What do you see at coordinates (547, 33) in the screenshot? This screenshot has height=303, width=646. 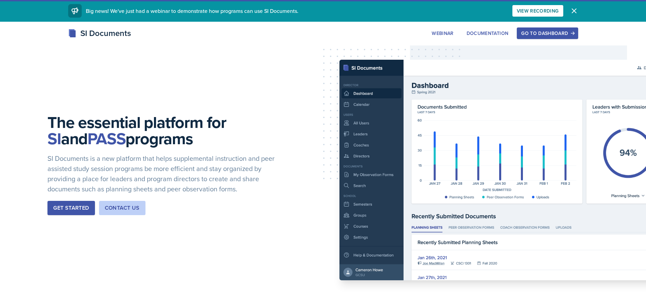 I see `div: Go to Dashboard` at bounding box center [547, 33].